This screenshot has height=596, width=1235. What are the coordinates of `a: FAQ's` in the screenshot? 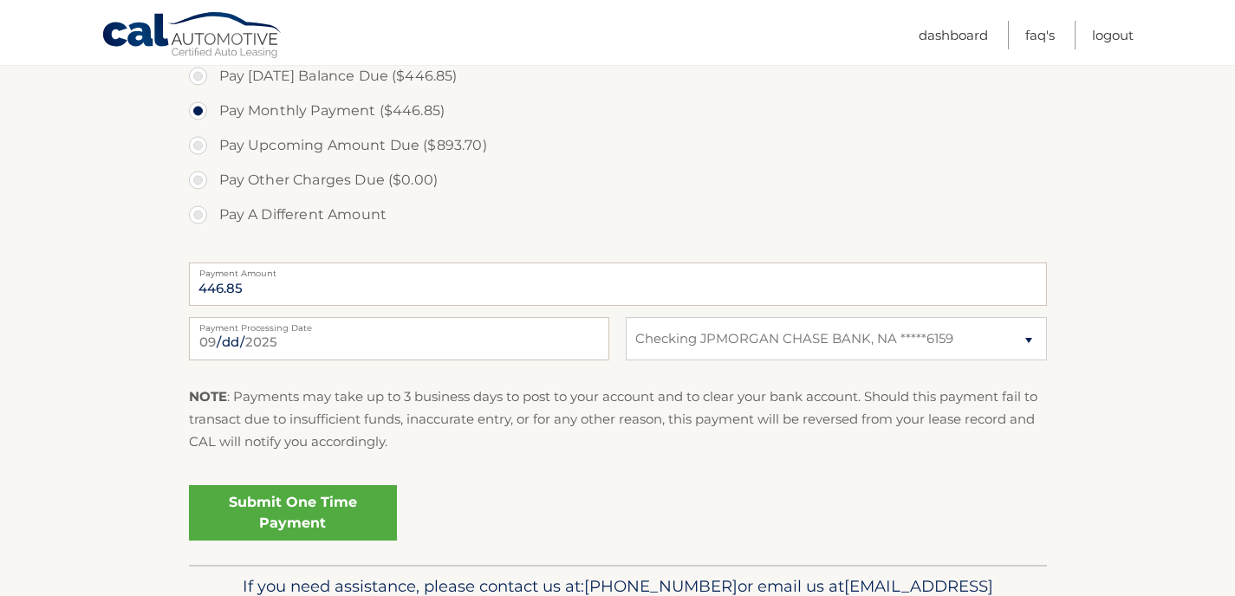 It's located at (1040, 35).